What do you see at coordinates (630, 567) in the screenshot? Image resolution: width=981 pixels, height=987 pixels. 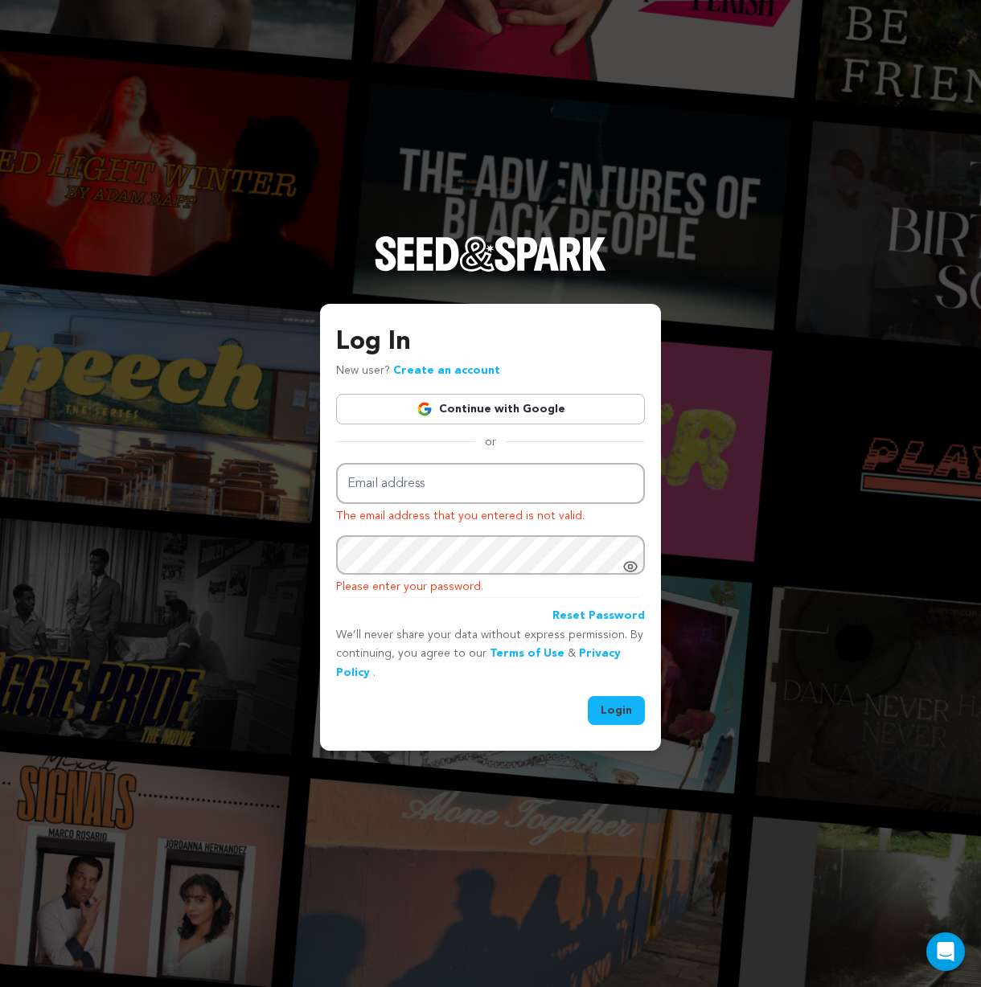 I see `a: Show password as plain text. Warning: this will display your password on the screen.` at bounding box center [630, 567].